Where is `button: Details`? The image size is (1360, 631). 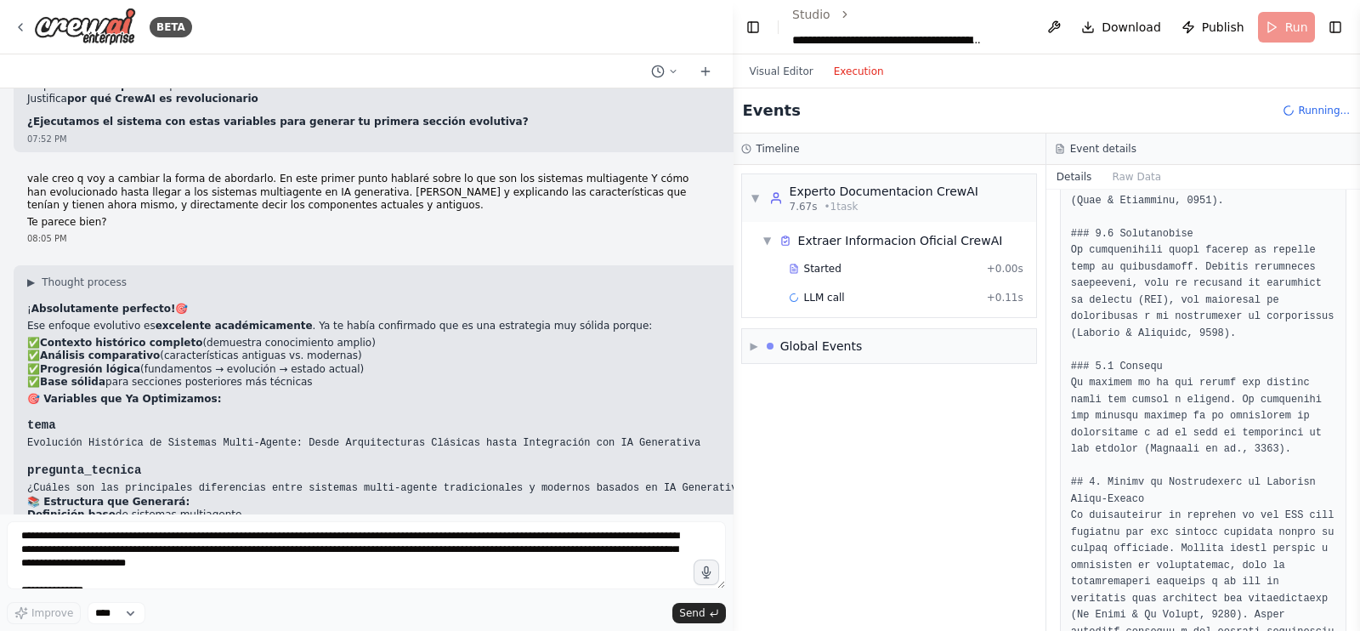 button: Details is located at coordinates (1074, 177).